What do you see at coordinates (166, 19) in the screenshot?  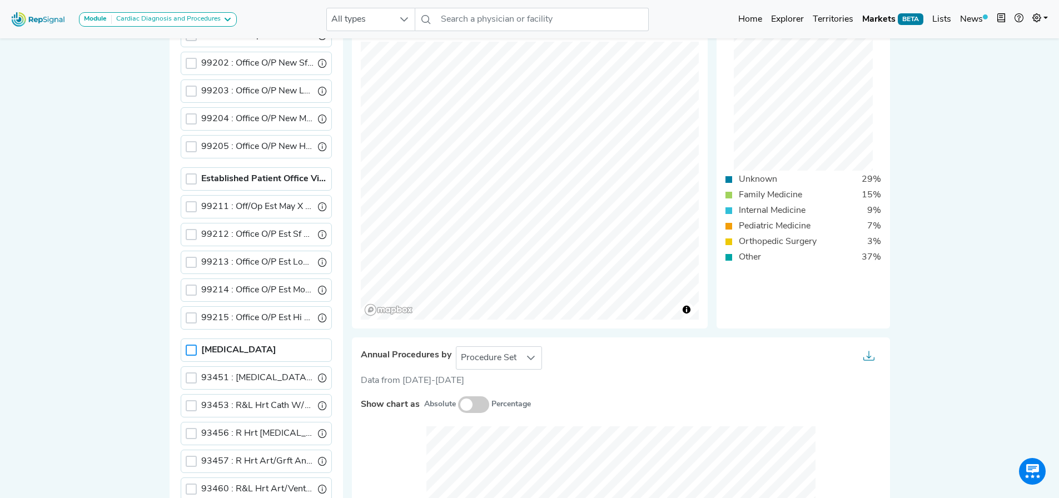 I see `div: Cardiac Diagnosis and Procedures` at bounding box center [166, 19].